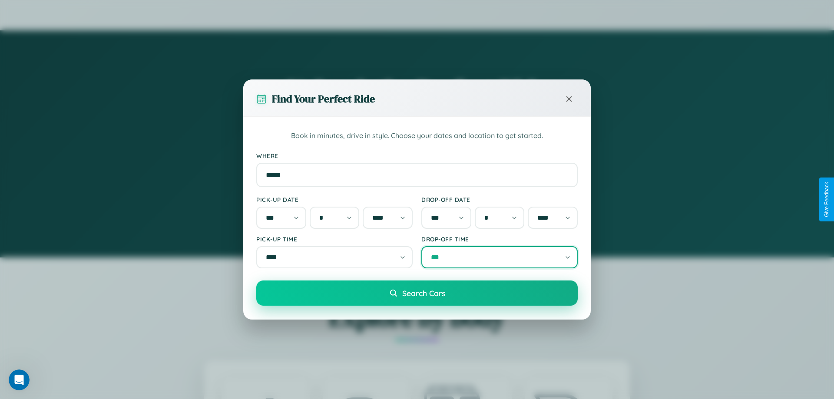 This screenshot has width=834, height=399. I want to click on button: Search Cars, so click(417, 293).